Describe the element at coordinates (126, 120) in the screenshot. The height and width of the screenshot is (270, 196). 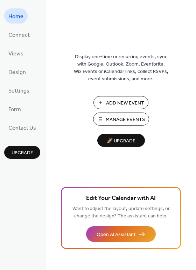
I see `span: Manage Events` at that location.